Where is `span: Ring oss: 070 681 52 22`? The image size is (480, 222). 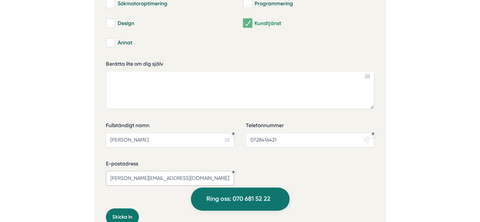
span: Ring oss: 070 681 52 22 is located at coordinates (238, 199).